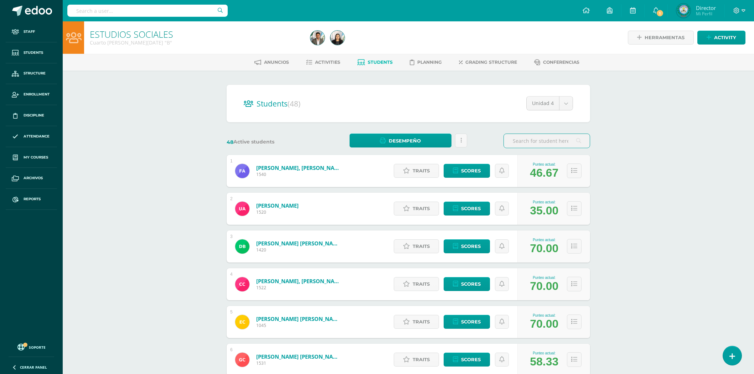  I want to click on a: ESTUDIOS SOCIALES, so click(131, 34).